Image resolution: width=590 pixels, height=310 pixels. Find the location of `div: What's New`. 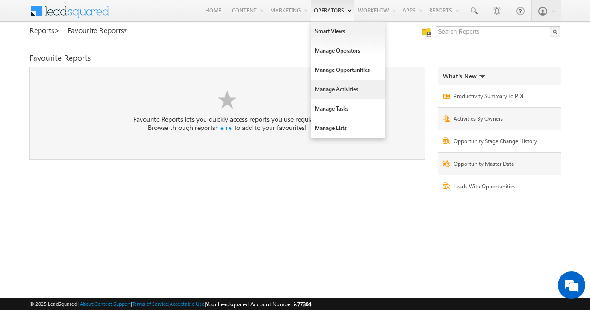

div: What's New is located at coordinates (465, 76).